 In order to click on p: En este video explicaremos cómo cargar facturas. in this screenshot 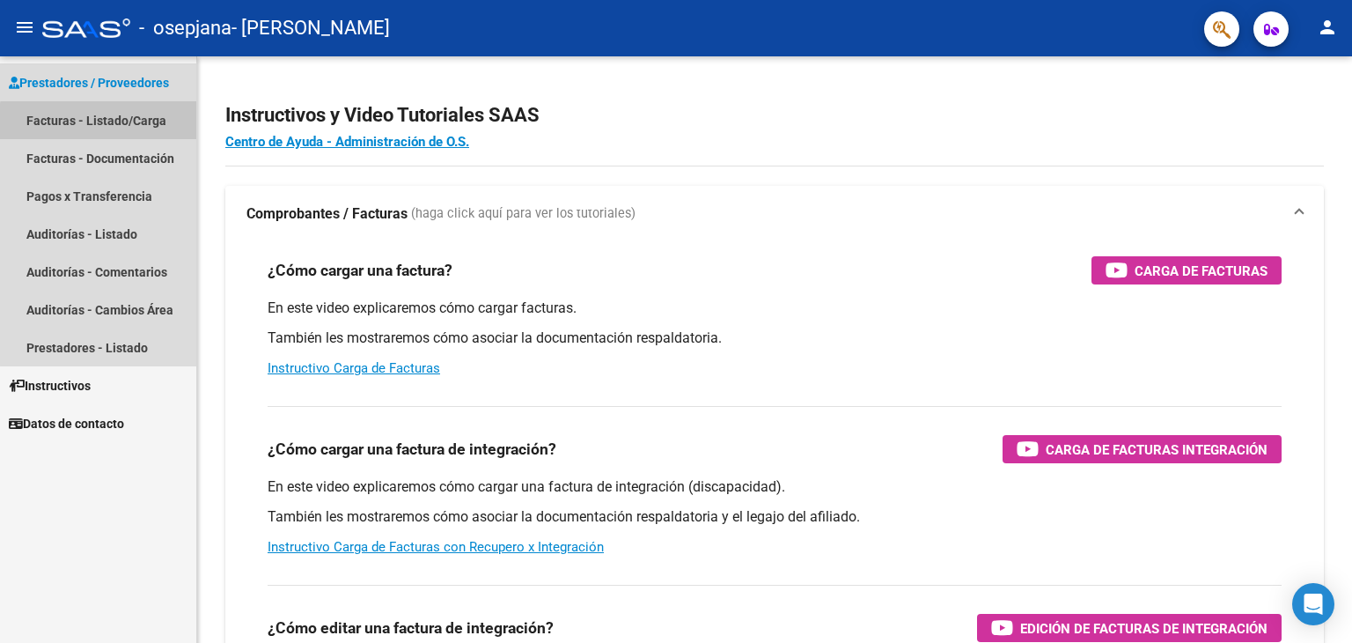, I will do `click(775, 308)`.